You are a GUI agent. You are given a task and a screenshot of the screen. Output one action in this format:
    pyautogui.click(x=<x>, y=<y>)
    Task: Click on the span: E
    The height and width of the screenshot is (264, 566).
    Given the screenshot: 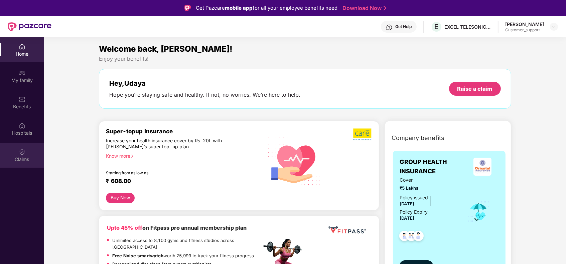 What is the action you would take?
    pyautogui.click(x=436, y=27)
    